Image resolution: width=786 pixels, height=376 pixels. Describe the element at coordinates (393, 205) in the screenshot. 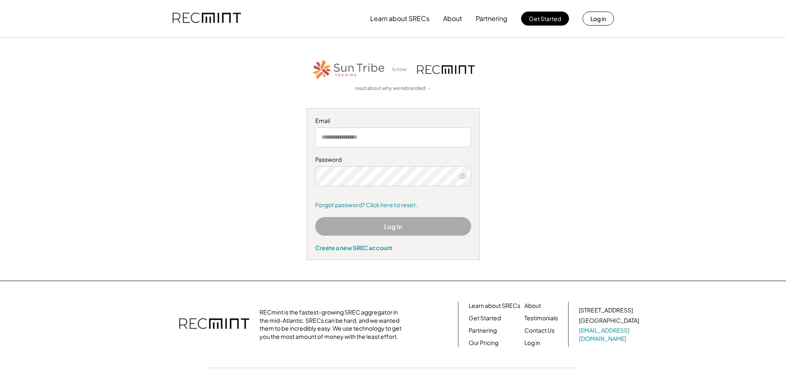

I see `a: Forgot password? Click here to reset.` at that location.